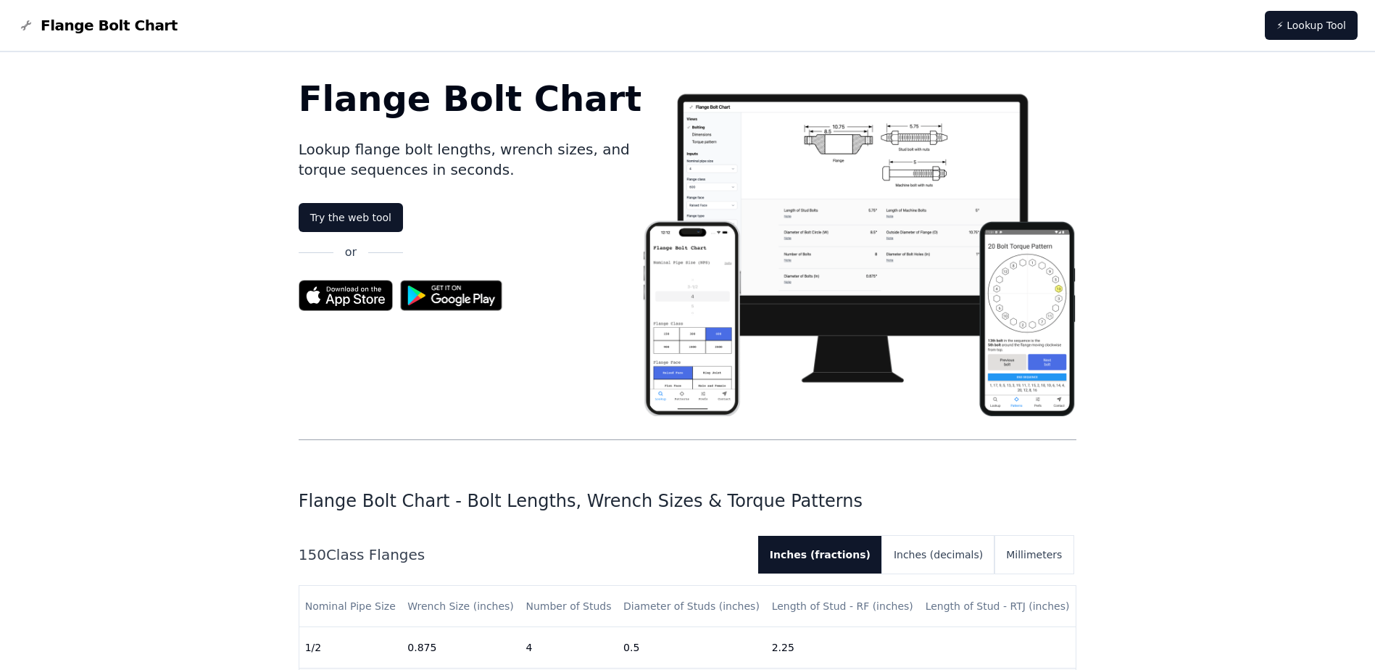 This screenshot has width=1375, height=670. I want to click on span: Flange Bolt Chart, so click(109, 25).